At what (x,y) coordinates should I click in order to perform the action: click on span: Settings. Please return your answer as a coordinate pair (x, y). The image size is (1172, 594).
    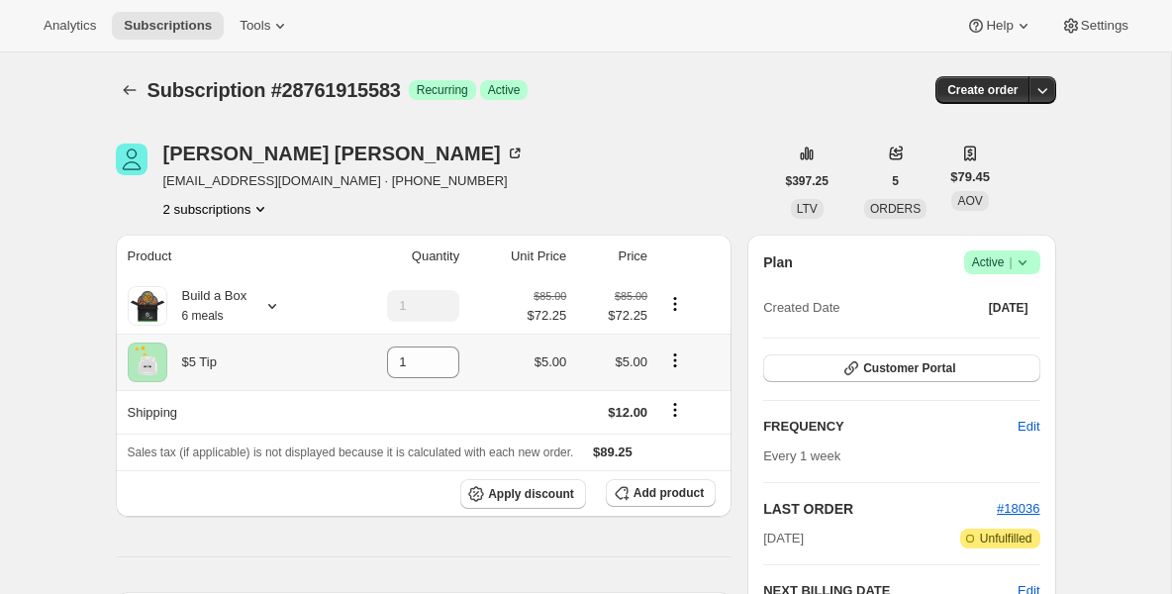
    Looking at the image, I should click on (1105, 26).